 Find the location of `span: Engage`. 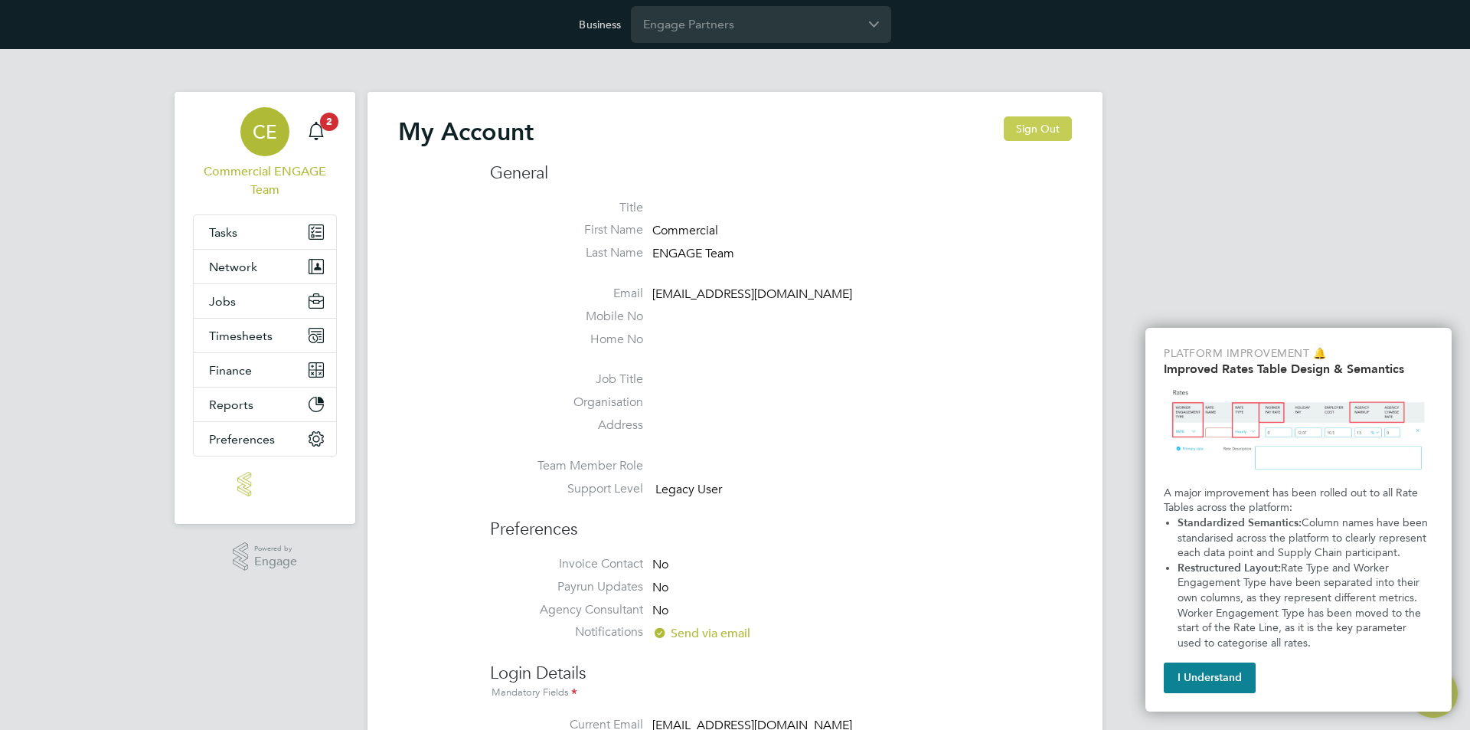

span: Engage is located at coordinates (276, 561).